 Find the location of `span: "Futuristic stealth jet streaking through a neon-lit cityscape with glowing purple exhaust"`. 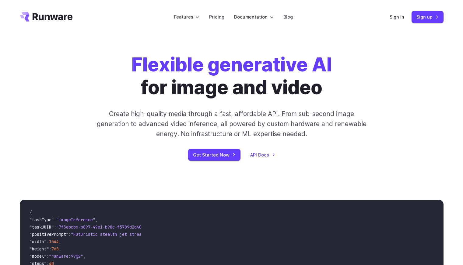

span: "Futuristic stealth jet streaking through a neon-lit cityscape with glowing purple exhaust" is located at coordinates (182, 235).